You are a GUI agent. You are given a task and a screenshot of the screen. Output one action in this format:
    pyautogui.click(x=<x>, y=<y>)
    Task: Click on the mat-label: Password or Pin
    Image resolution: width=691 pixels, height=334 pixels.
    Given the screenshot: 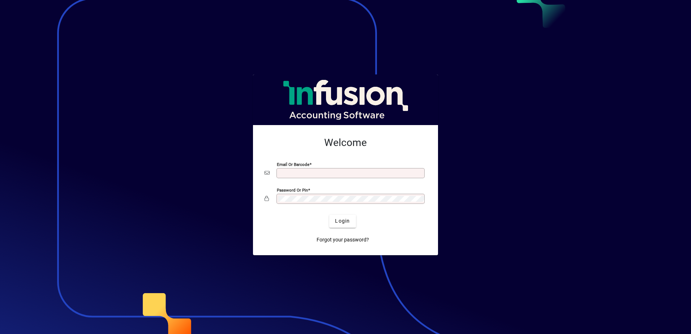 What is the action you would take?
    pyautogui.click(x=292, y=190)
    